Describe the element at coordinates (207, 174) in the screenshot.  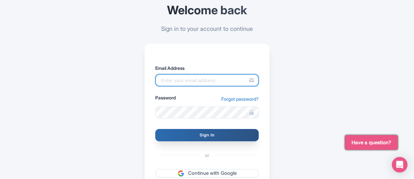
I see `a: Continue with Google` at that location.